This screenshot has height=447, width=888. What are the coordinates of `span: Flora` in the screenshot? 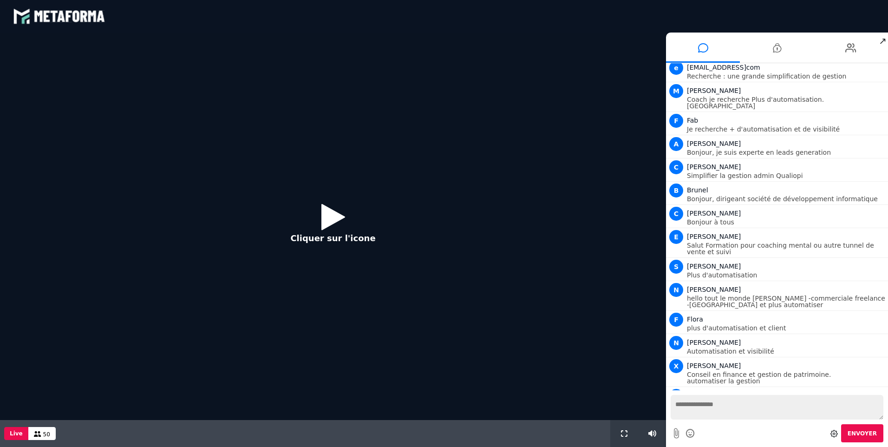 It's located at (695, 319).